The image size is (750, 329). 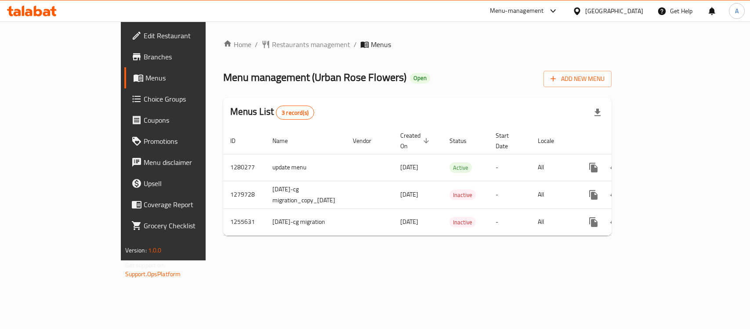 What do you see at coordinates (306, 44) in the screenshot?
I see `a: Restaurants management` at bounding box center [306, 44].